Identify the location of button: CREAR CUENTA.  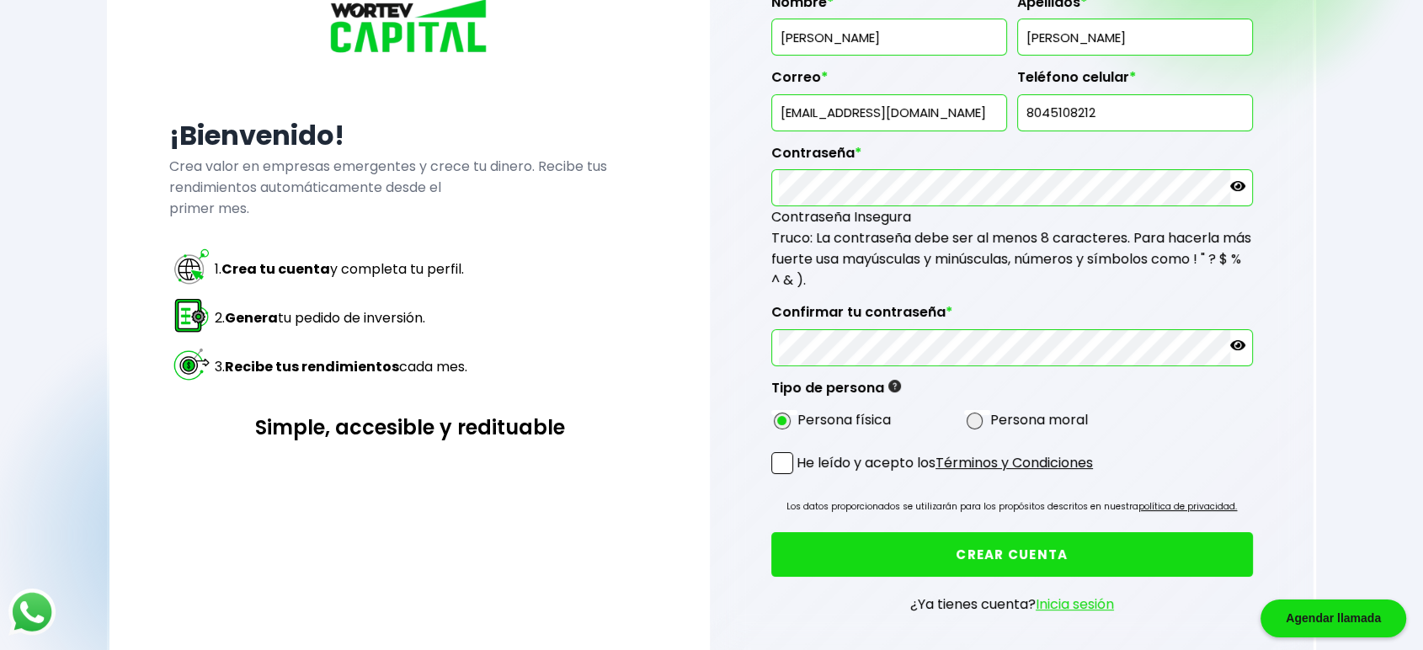
(1012, 554).